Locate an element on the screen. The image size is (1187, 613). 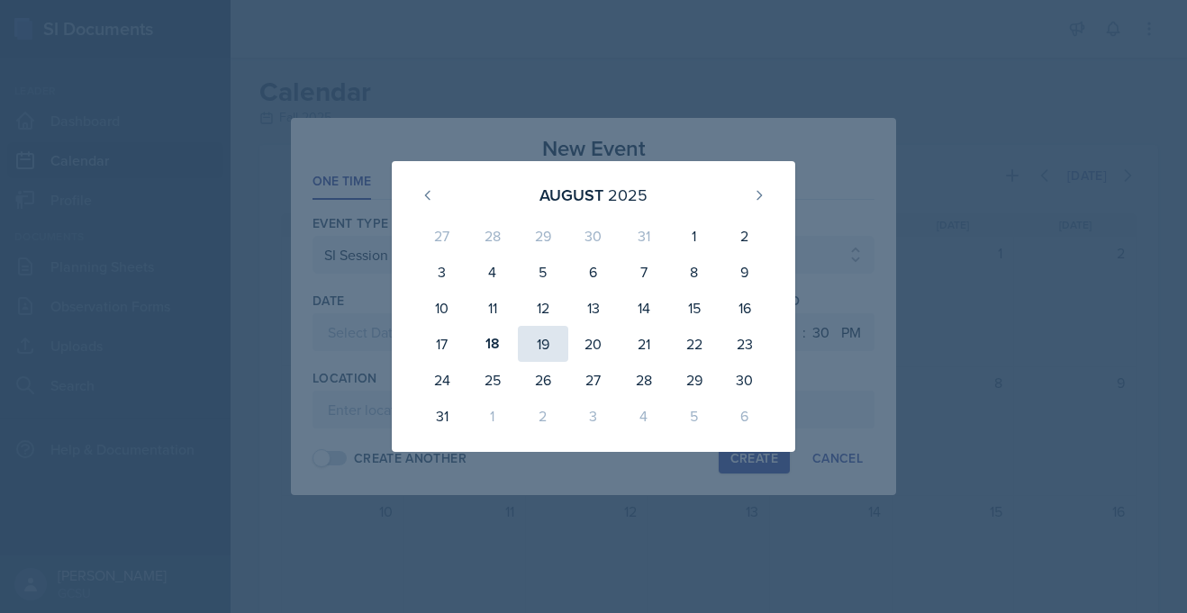
div: 15 is located at coordinates (694, 308).